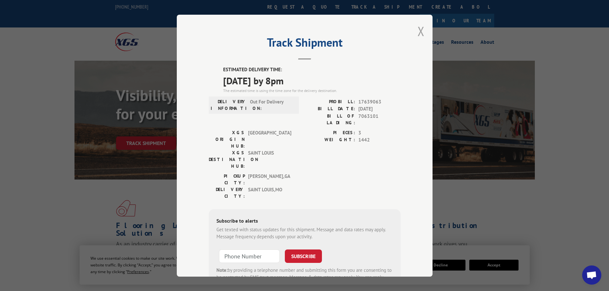  I want to click on div: by providing a telephone number and submitting this form you are consenting to be contacted by SM..., so click(305, 277).